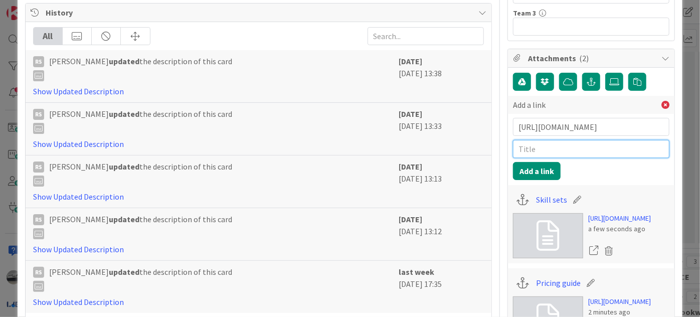 Image resolution: width=700 pixels, height=317 pixels. What do you see at coordinates (416, 272) in the screenshot?
I see `b: last week` at bounding box center [416, 272].